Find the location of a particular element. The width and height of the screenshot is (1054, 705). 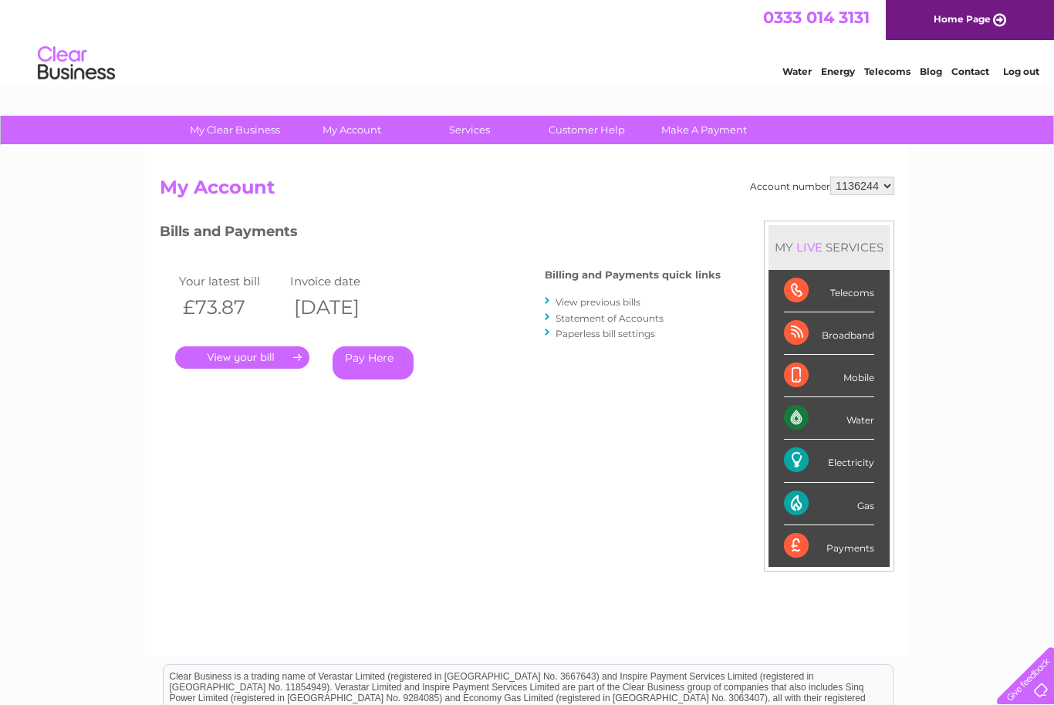

div: Account number is located at coordinates (821, 186).